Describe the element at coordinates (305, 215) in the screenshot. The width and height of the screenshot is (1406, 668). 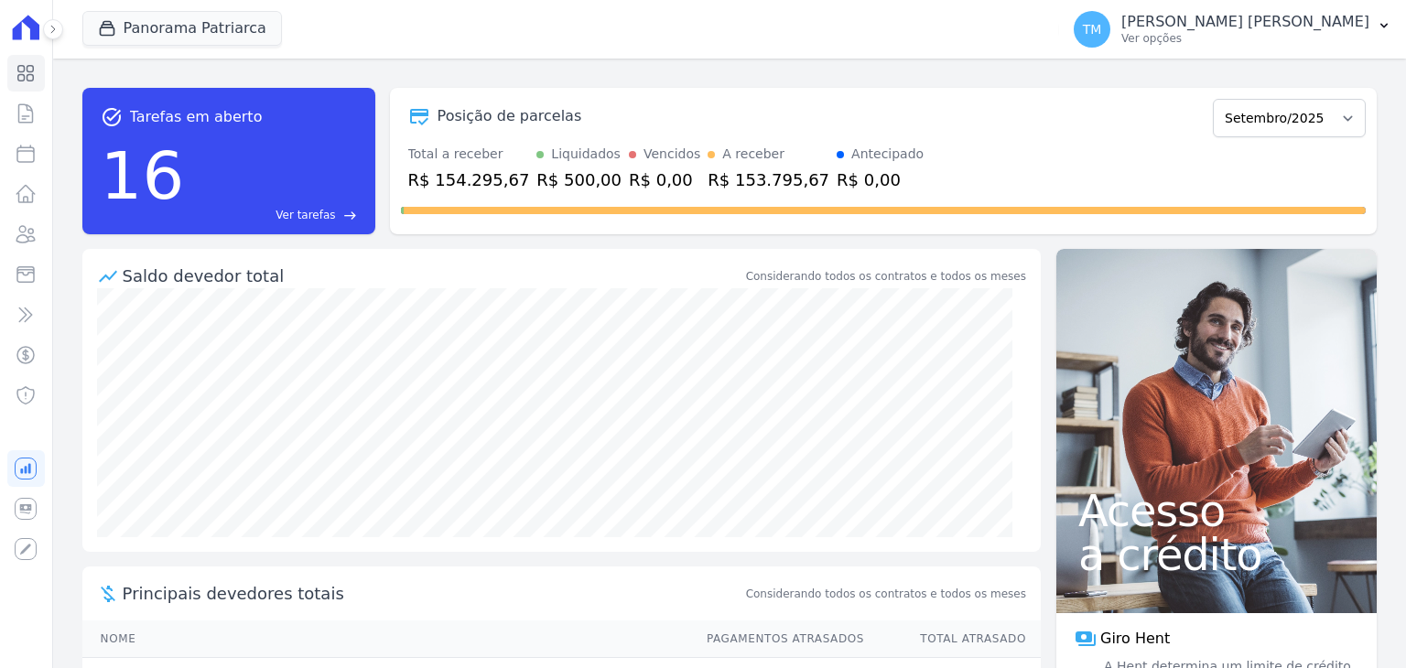
I see `span: Ver tarefas` at that location.